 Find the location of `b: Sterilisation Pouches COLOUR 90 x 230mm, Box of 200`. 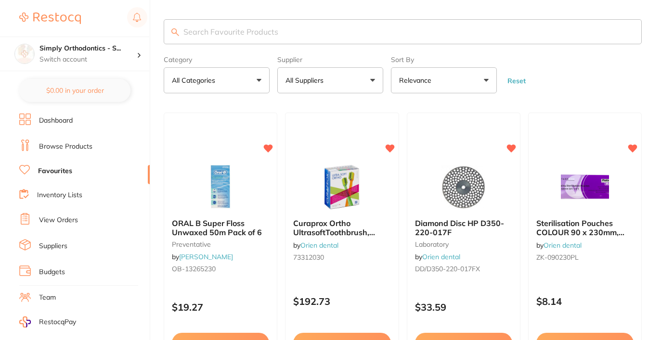

b: Sterilisation Pouches COLOUR 90 x 230mm, Box of 200 is located at coordinates (585, 228).